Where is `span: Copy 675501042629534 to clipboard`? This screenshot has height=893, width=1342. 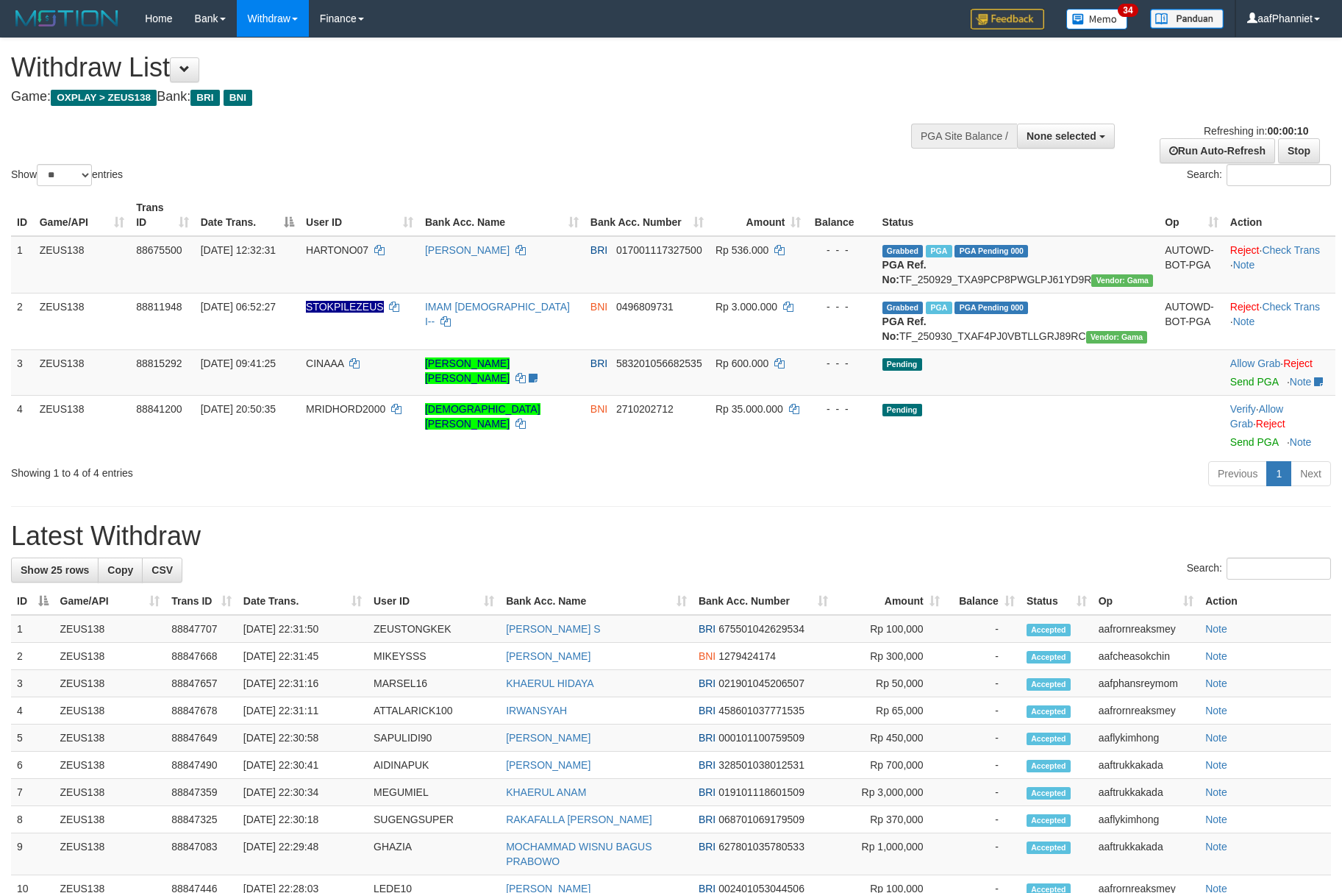
span: Copy 675501042629534 to clipboard is located at coordinates (761, 629).